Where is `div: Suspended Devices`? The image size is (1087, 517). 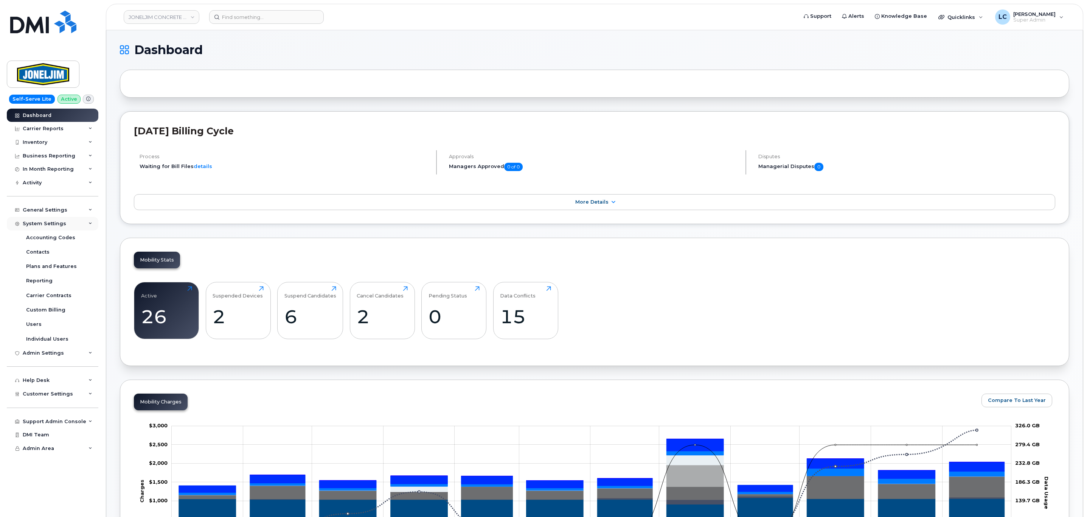 div: Suspended Devices is located at coordinates (238, 292).